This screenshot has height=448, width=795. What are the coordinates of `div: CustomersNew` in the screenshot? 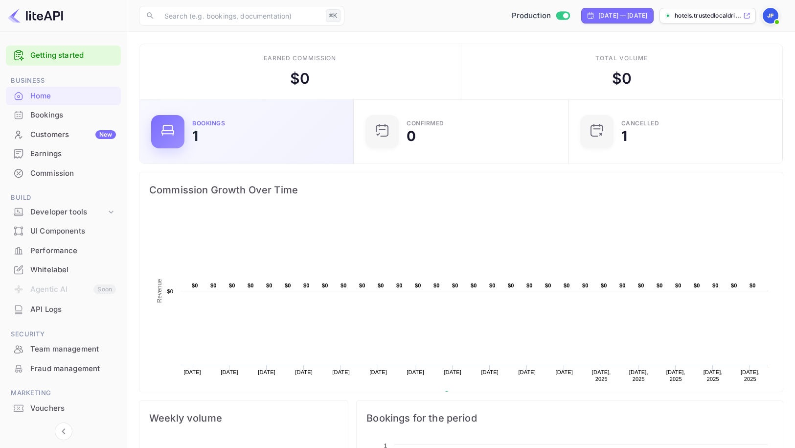 It's located at (63, 135).